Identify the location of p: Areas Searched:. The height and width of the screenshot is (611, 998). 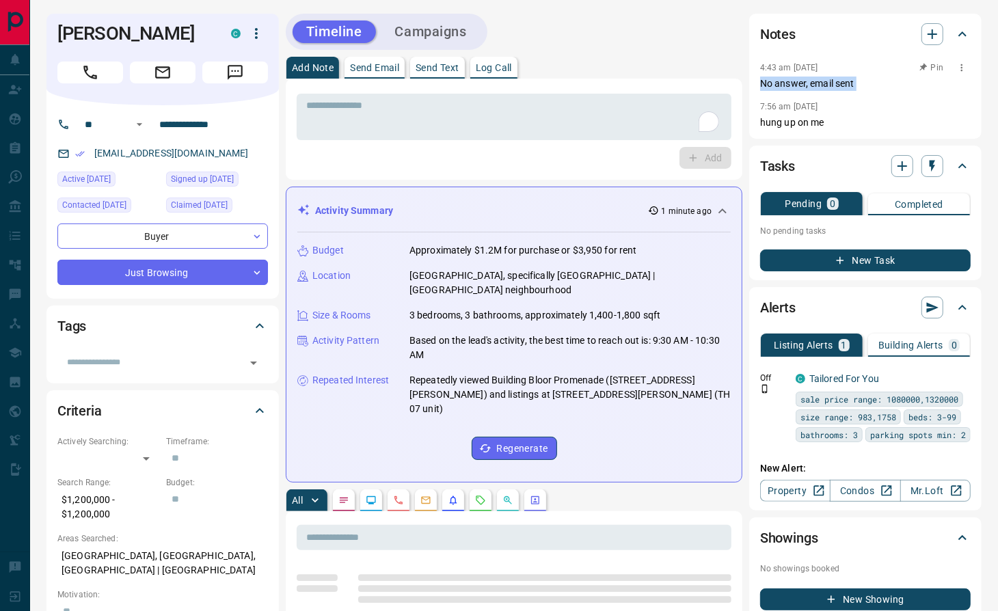
(163, 539).